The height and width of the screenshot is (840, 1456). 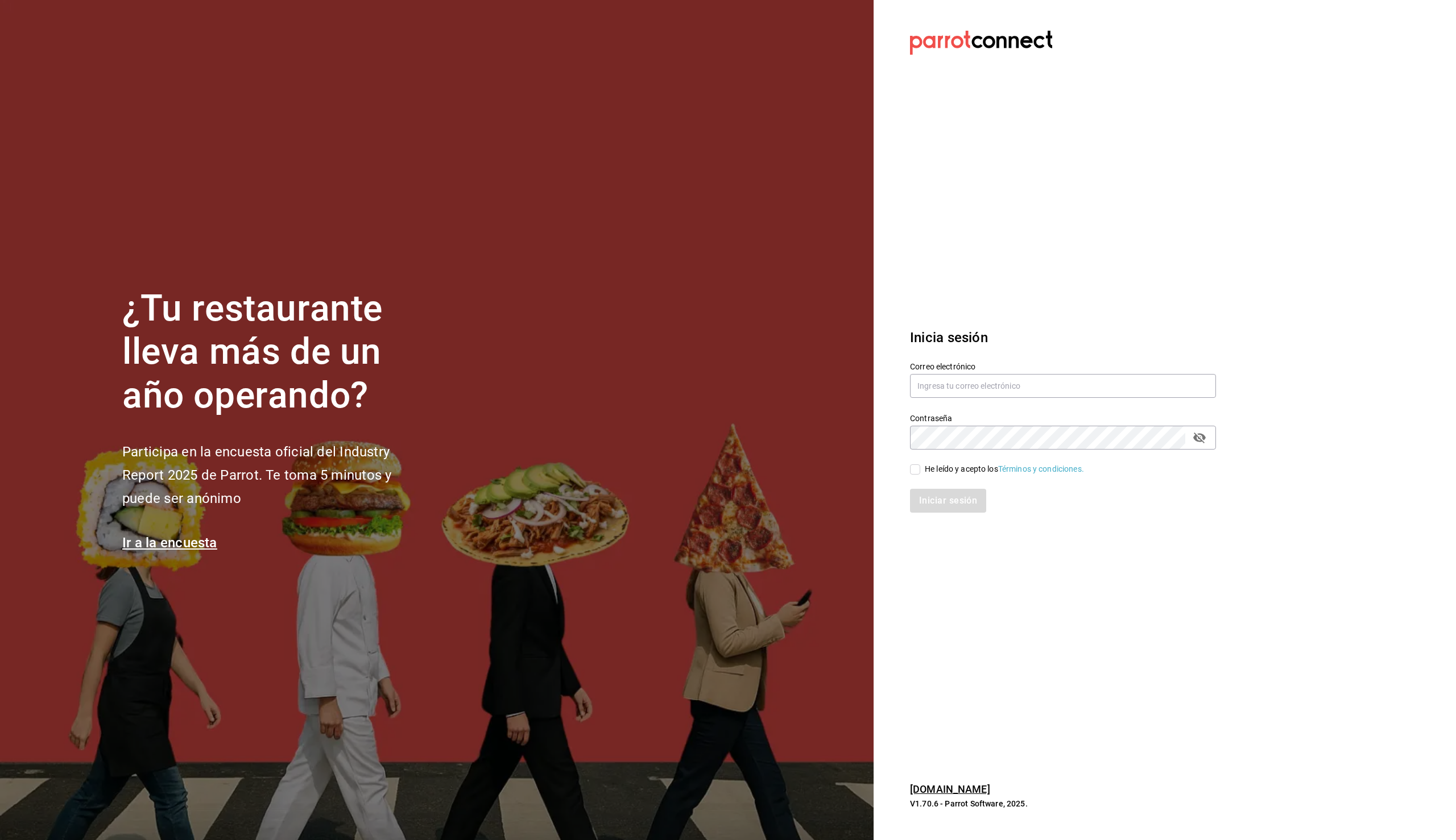 What do you see at coordinates (169, 543) in the screenshot?
I see `a: Ir a la encuesta` at bounding box center [169, 543].